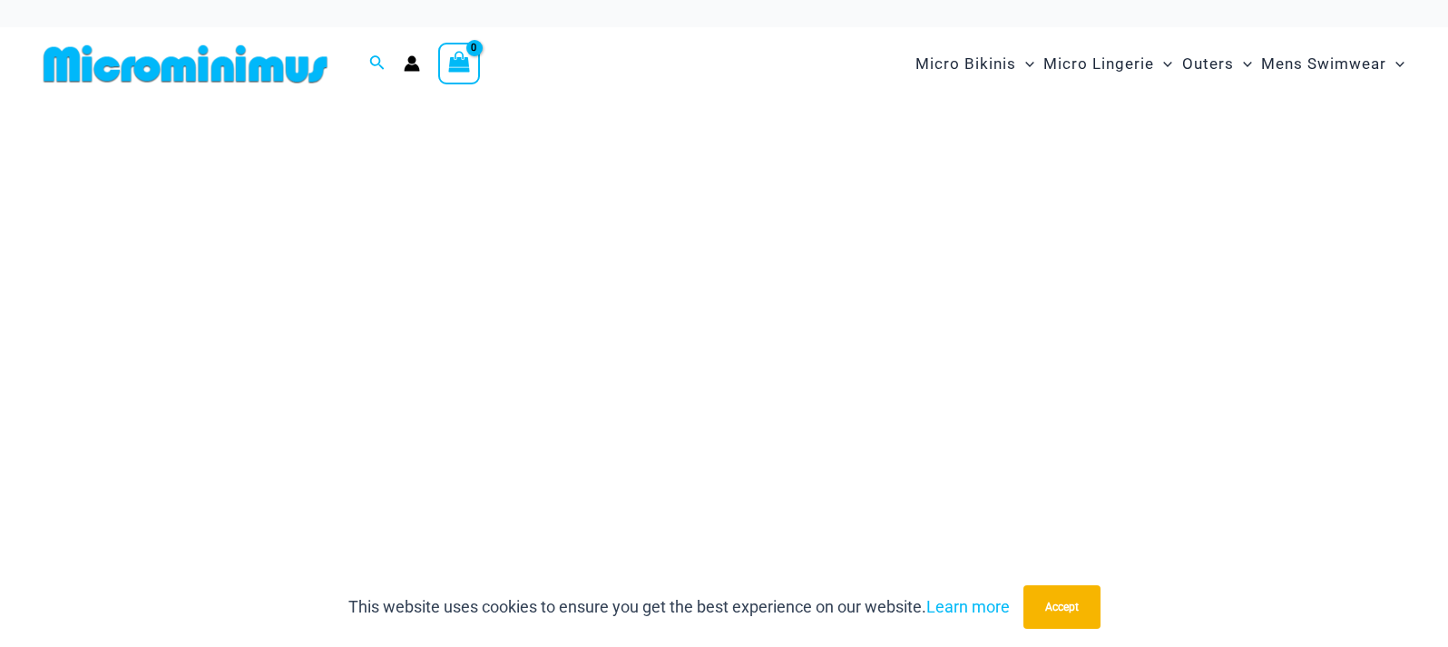  Describe the element at coordinates (1333, 64) in the screenshot. I see `a: Mens SwimwearMenu ToggleMenu Toggle` at that location.